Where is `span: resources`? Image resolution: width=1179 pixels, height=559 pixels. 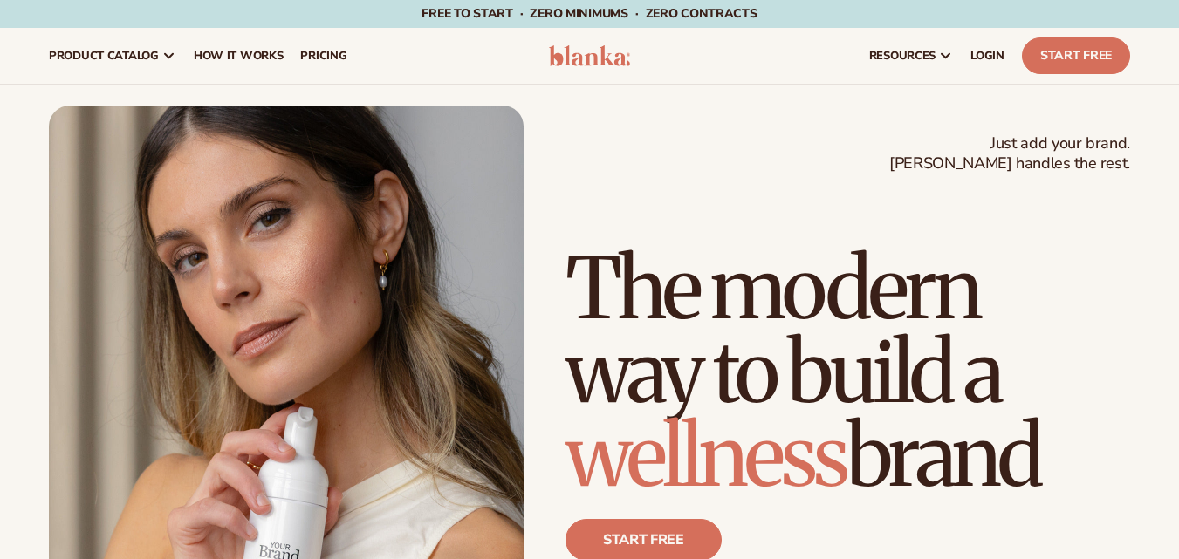
span: resources is located at coordinates (903, 56).